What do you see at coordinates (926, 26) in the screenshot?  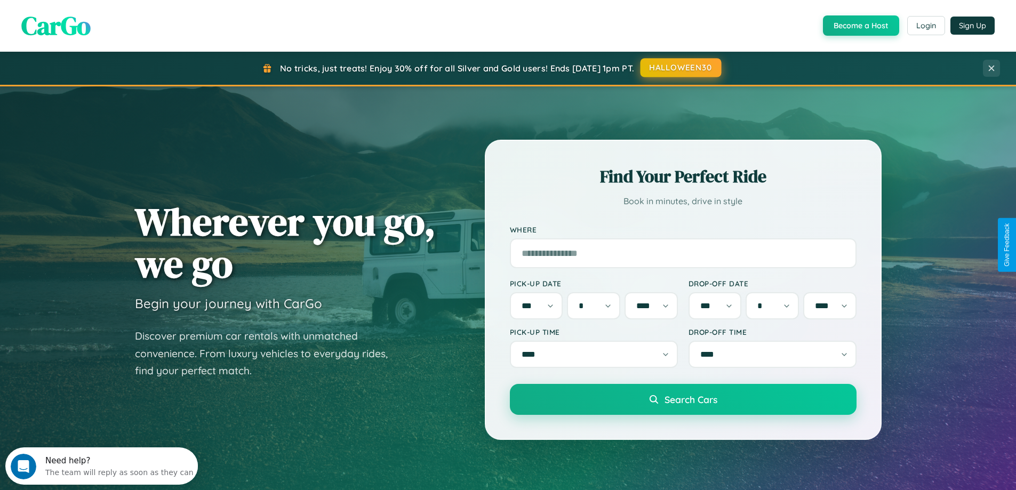 I see `button: Login` at bounding box center [926, 26].